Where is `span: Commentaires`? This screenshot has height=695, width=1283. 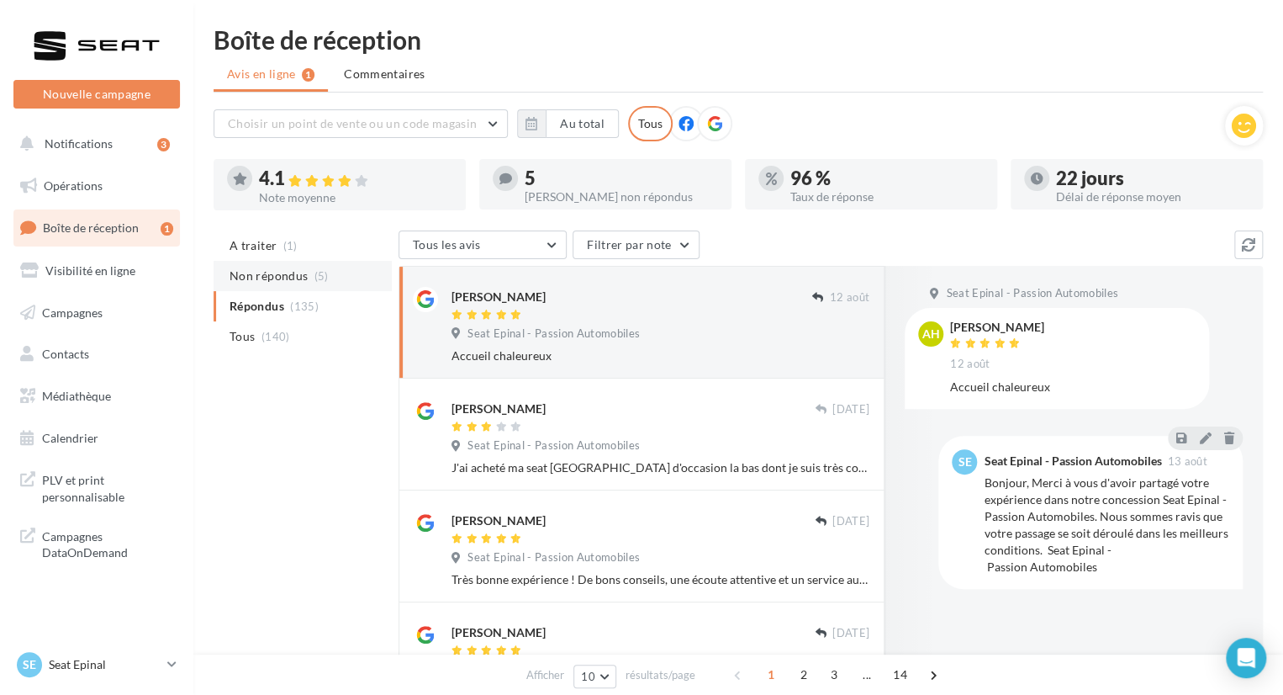
span: Commentaires is located at coordinates (384, 74).